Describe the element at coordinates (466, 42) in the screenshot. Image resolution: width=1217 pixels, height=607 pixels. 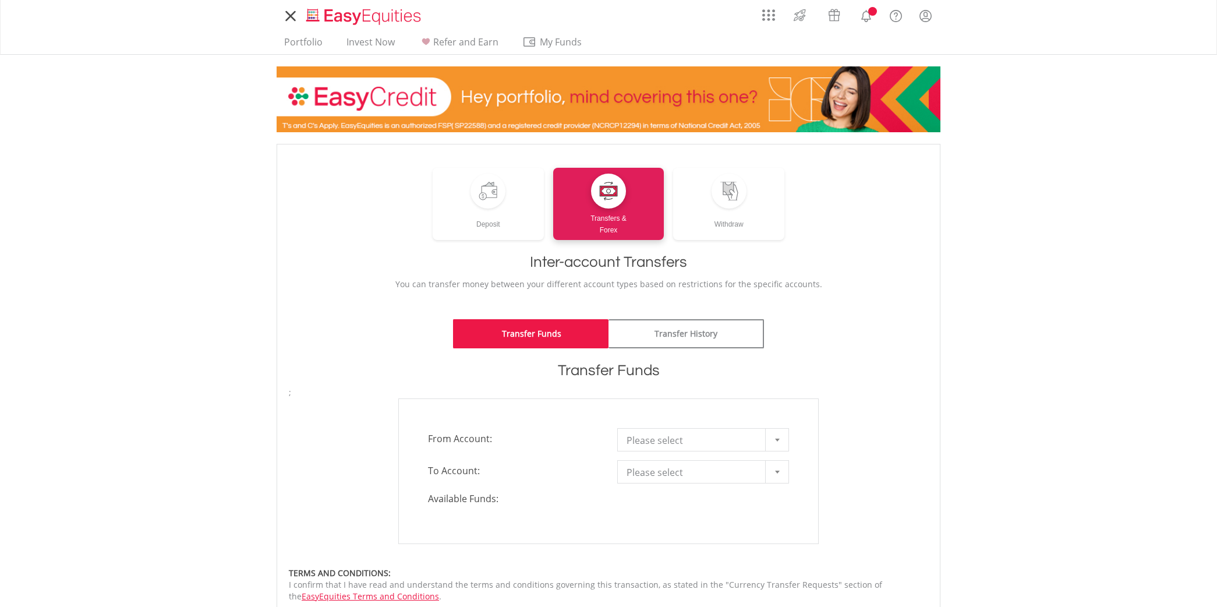
I see `span: Refer and Earn` at that location.